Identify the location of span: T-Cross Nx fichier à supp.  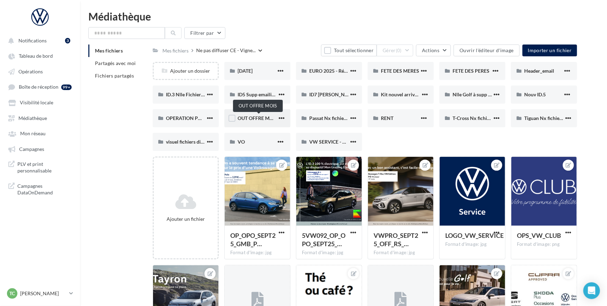
(479, 118).